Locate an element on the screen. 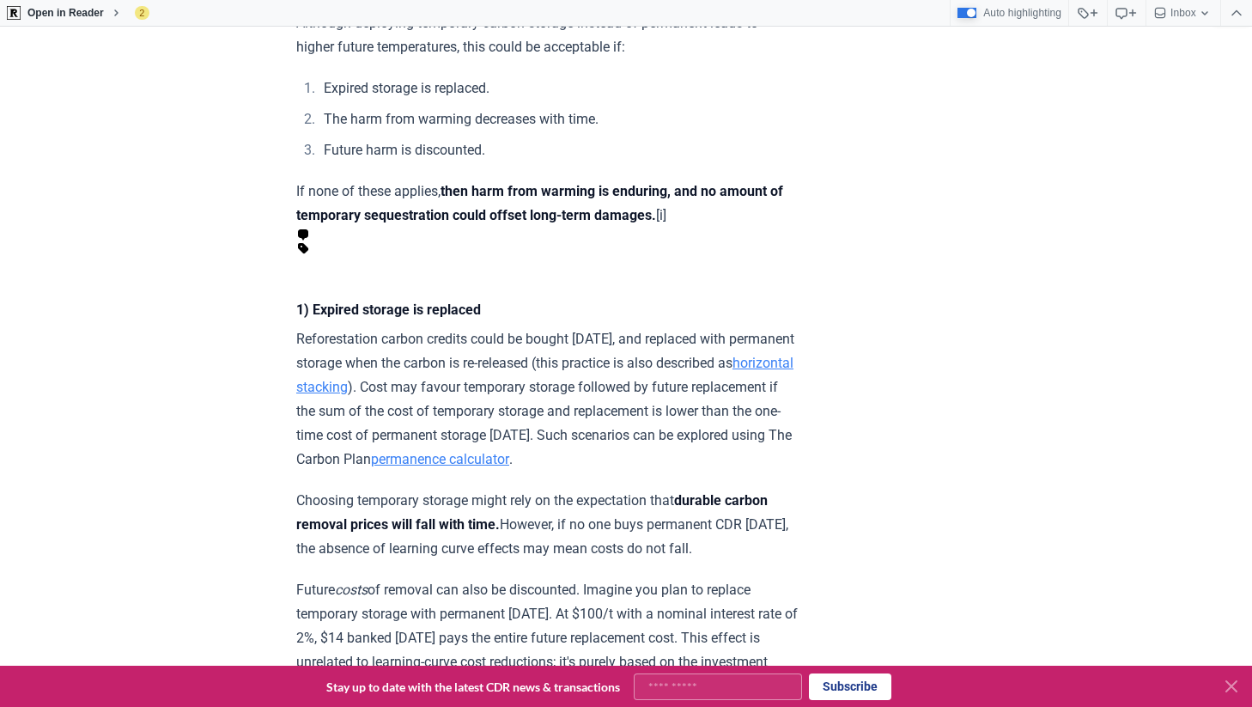 This screenshot has width=1252, height=707. rw-highlight: Future harm is discounted. is located at coordinates (405, 149).